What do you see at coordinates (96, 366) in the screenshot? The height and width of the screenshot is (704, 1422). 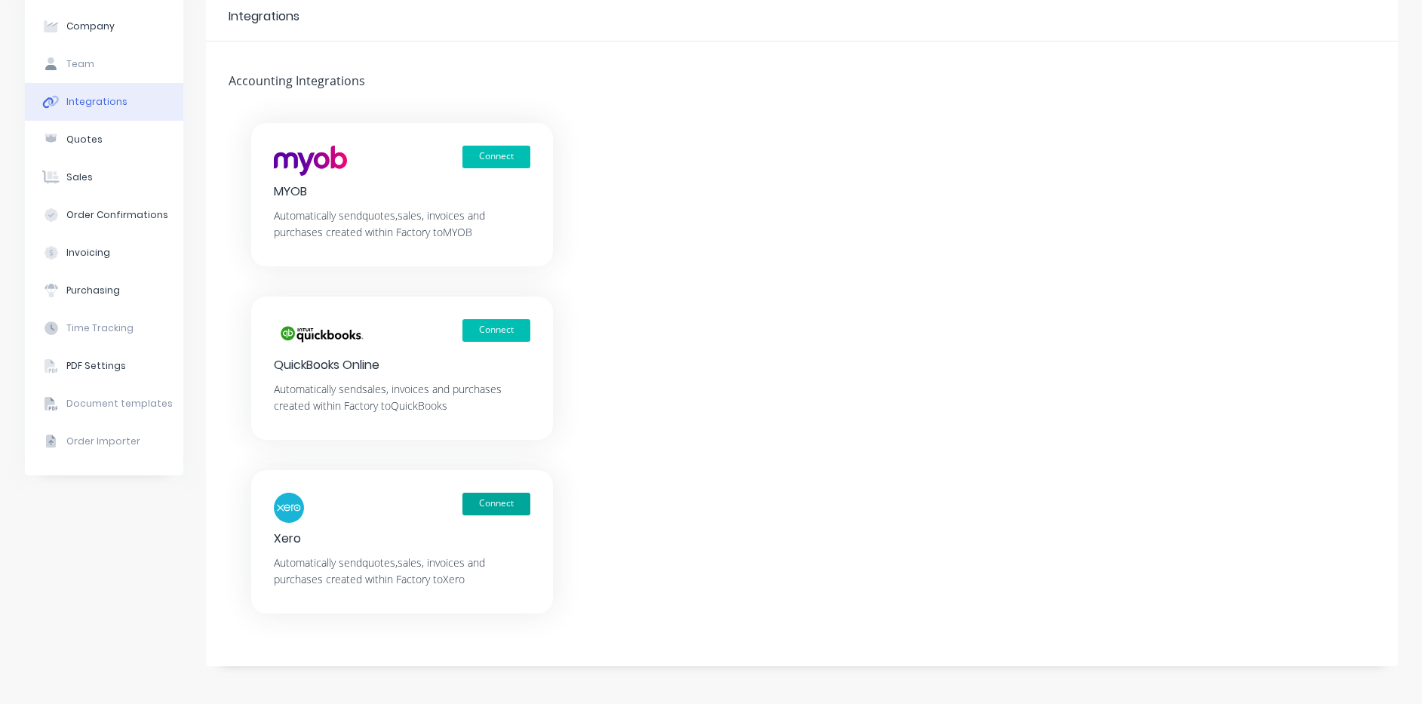 I see `div: PDF Settings` at bounding box center [96, 366].